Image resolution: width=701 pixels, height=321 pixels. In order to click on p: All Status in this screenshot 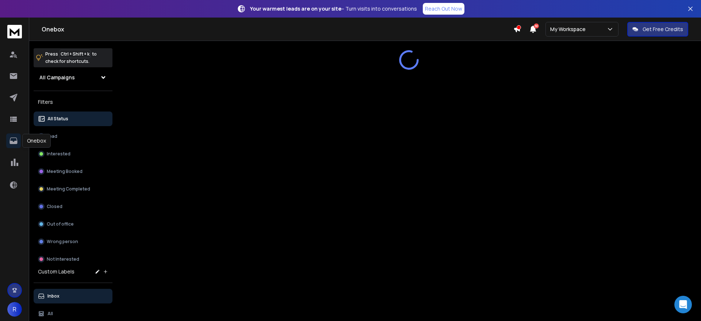, I will do `click(58, 119)`.